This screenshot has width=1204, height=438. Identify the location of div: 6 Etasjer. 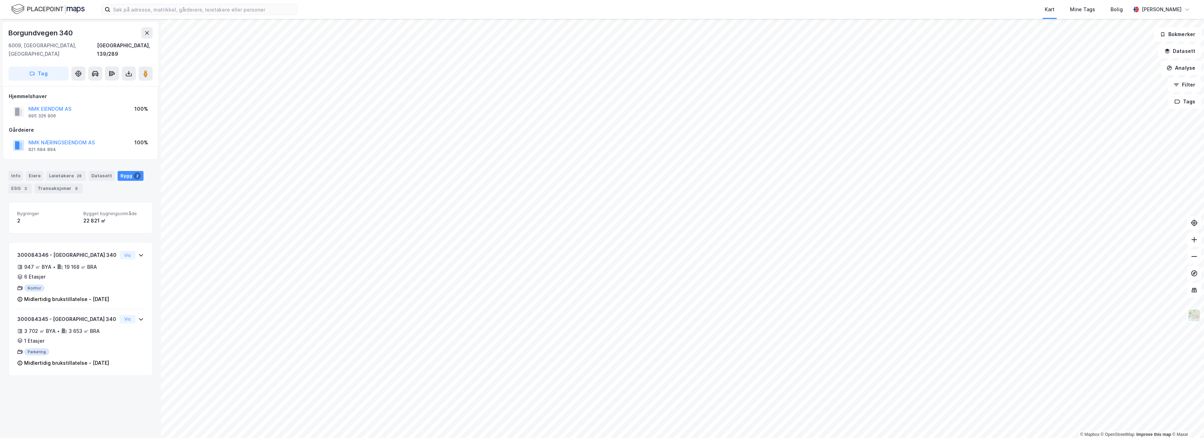
(35, 277).